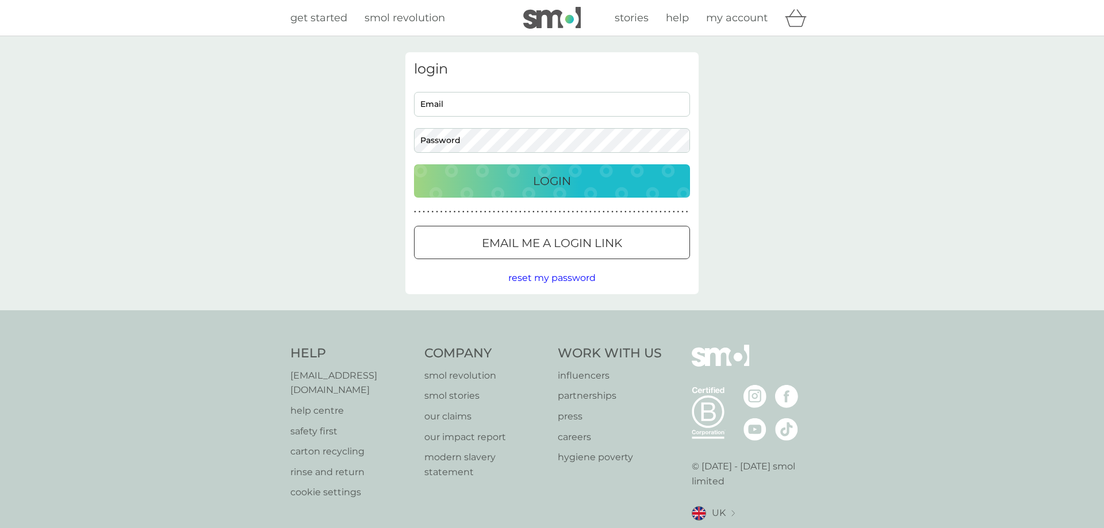 The width and height of the screenshot is (1104, 528). I want to click on p: careers, so click(609, 438).